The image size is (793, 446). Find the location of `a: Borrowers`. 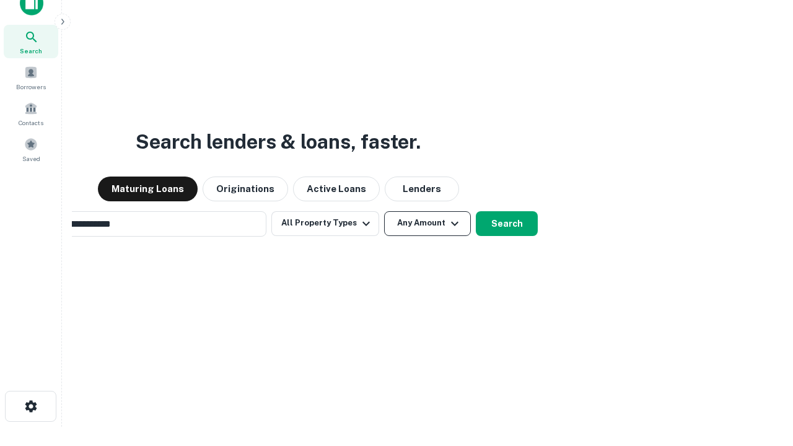

a: Borrowers is located at coordinates (31, 77).